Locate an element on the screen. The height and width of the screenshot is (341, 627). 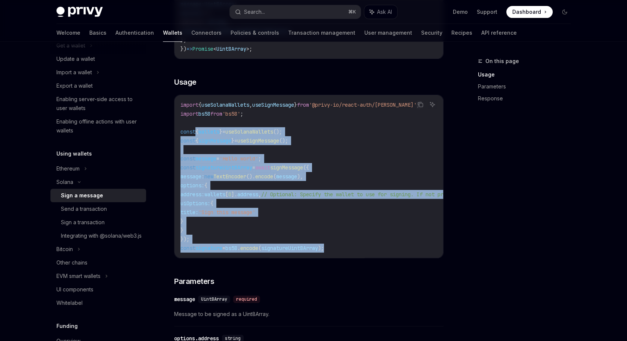
a: UI components is located at coordinates (98, 290).